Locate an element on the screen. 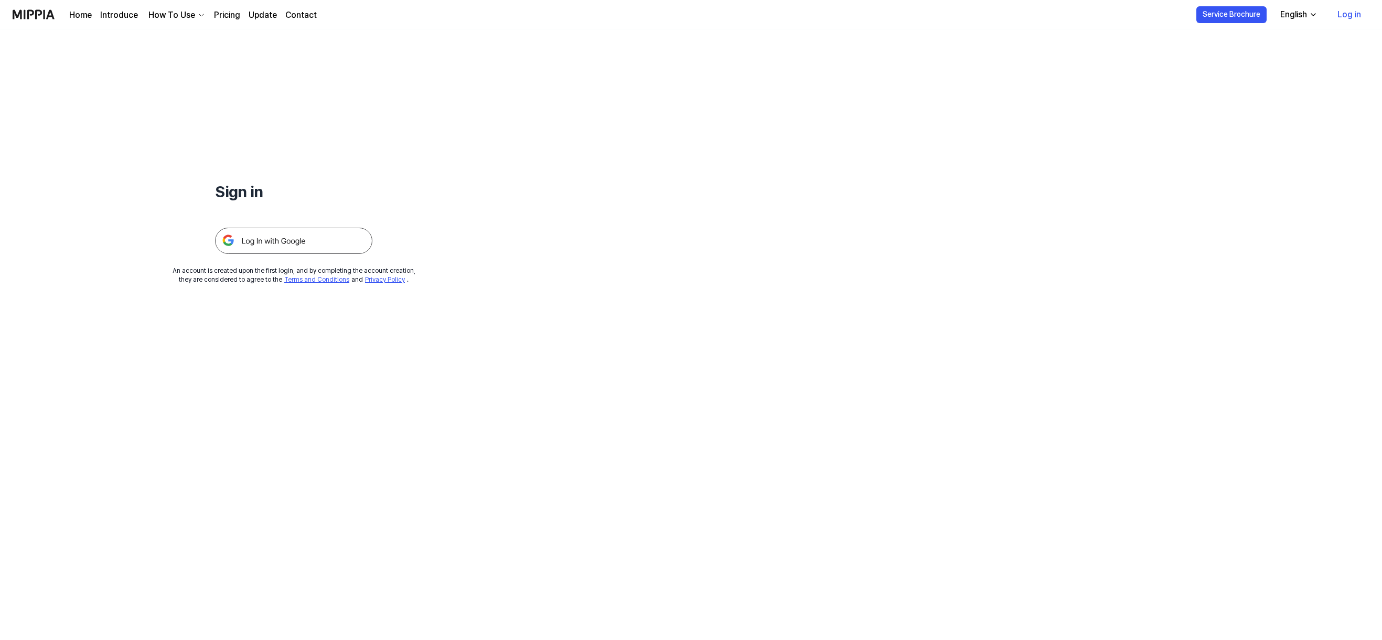 The image size is (1382, 640). h1: Sign in is located at coordinates (294, 191).